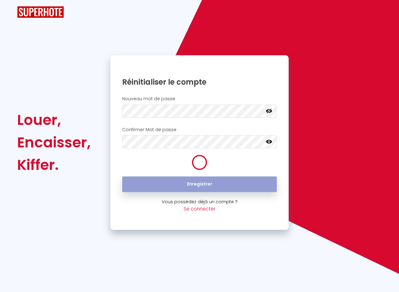 Image resolution: width=399 pixels, height=292 pixels. I want to click on h2: Confirmer Mot de passe, so click(200, 130).